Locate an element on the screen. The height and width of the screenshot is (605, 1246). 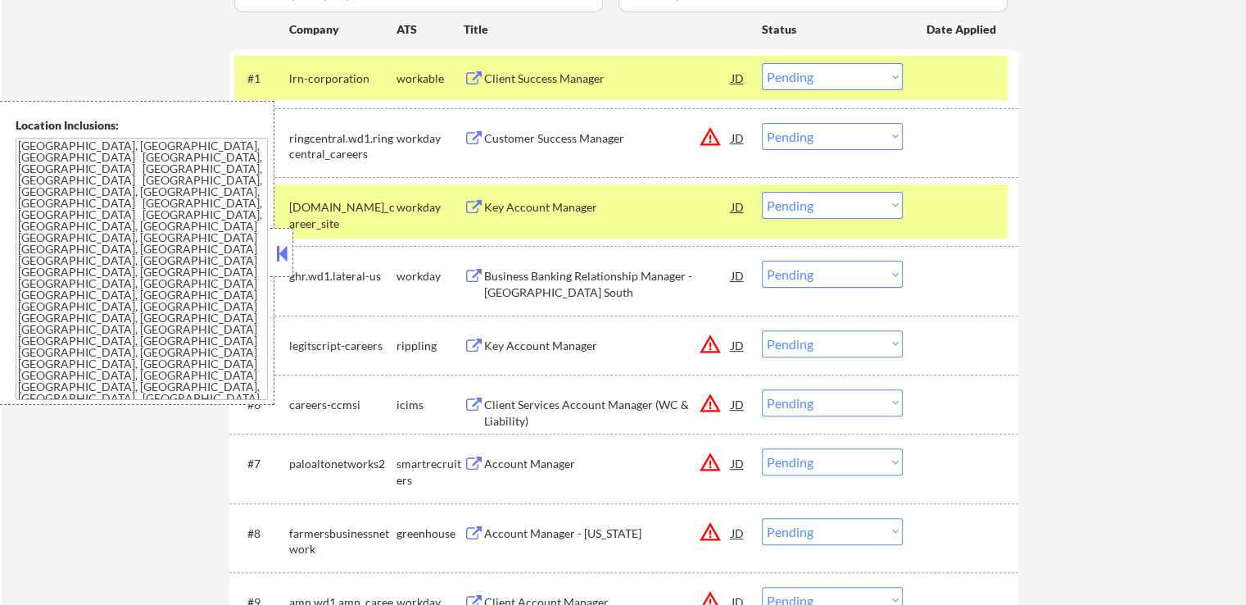
div: Customer Success Manager is located at coordinates (608, 138).